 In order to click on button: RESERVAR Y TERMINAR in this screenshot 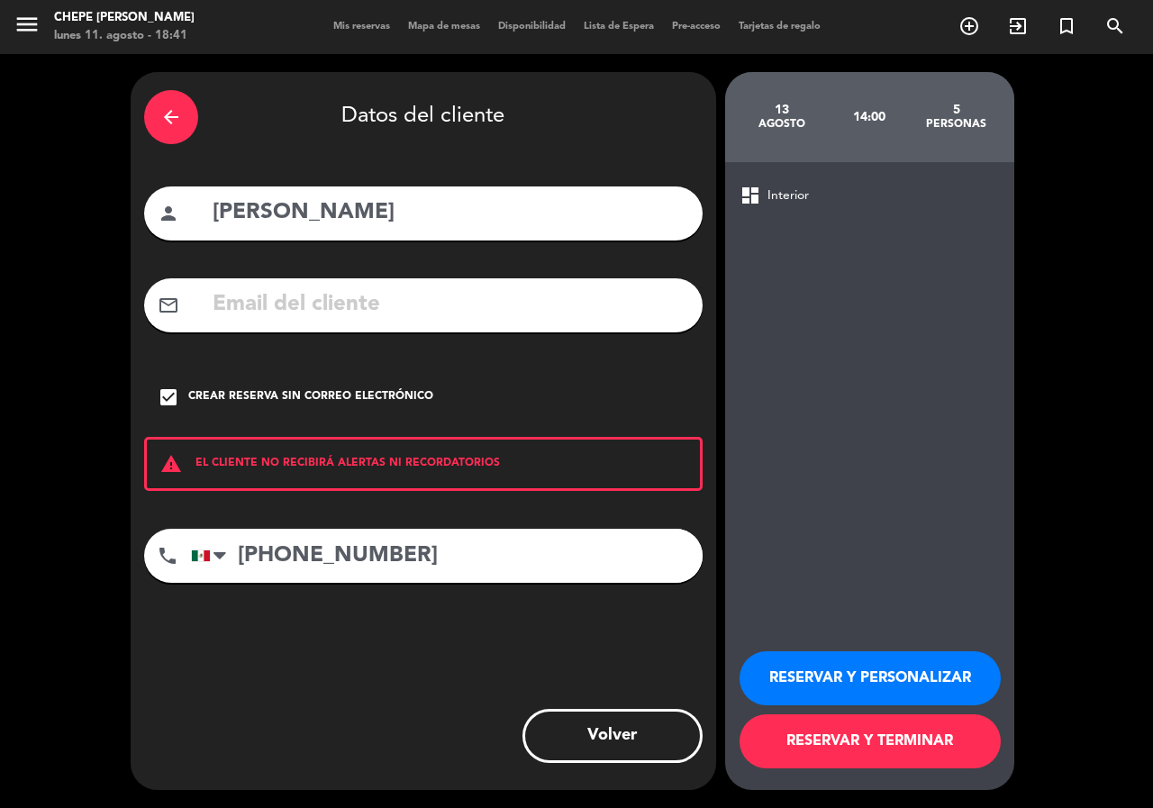, I will do `click(870, 741)`.